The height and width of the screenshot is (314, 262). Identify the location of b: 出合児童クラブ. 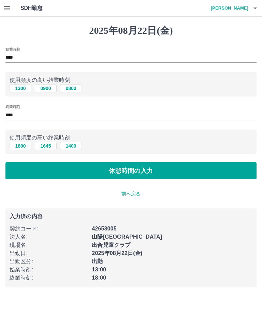
(111, 245).